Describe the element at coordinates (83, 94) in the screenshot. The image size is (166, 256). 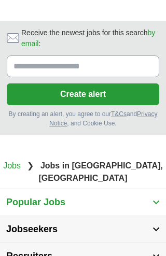
I see `button: Create alert` at that location.